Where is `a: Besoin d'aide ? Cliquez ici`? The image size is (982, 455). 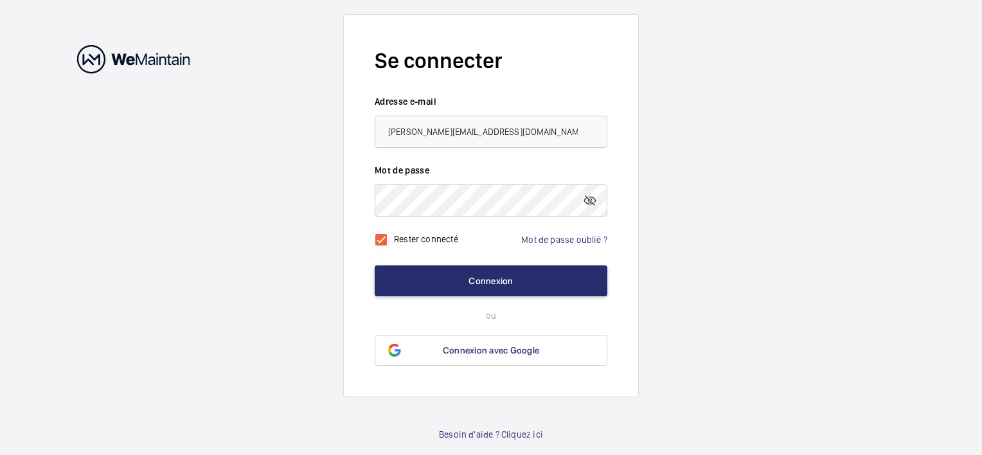
a: Besoin d'aide ? Cliquez ici is located at coordinates (491, 434).